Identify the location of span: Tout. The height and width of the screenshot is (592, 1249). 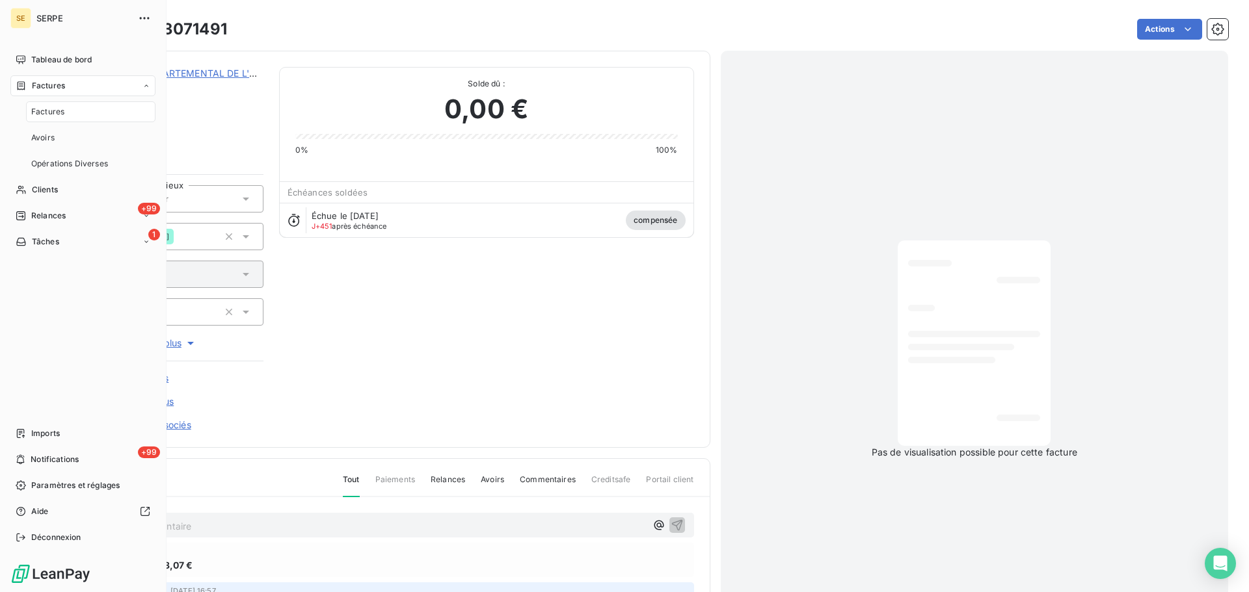
(351, 486).